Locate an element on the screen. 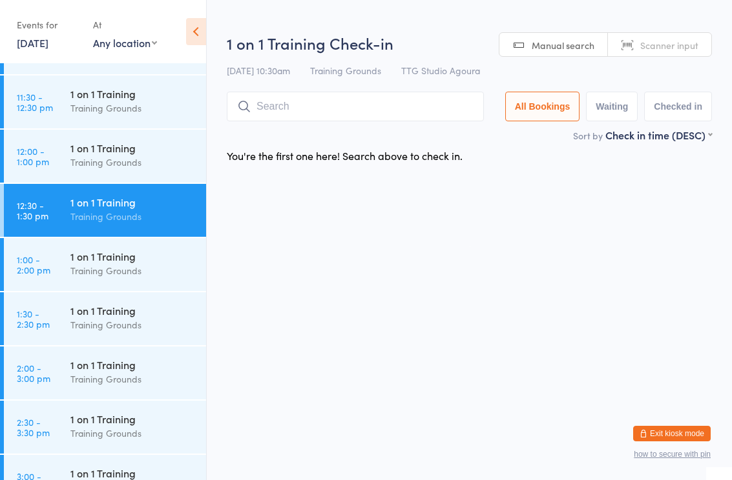  span: TTG Studio Agoura is located at coordinates (440, 70).